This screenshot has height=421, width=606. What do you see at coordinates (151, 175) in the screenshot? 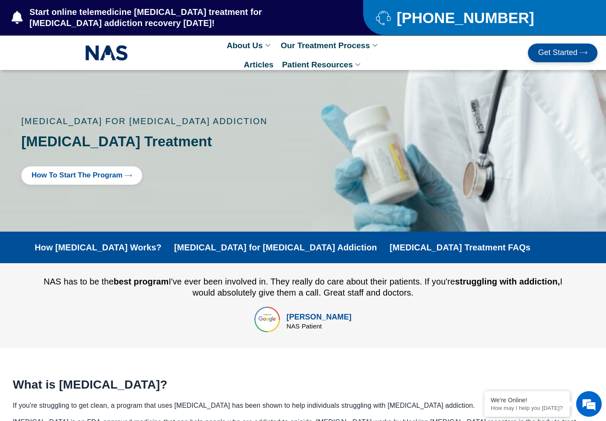
I see `div: click here to start suboxone treatment program` at bounding box center [151, 175].